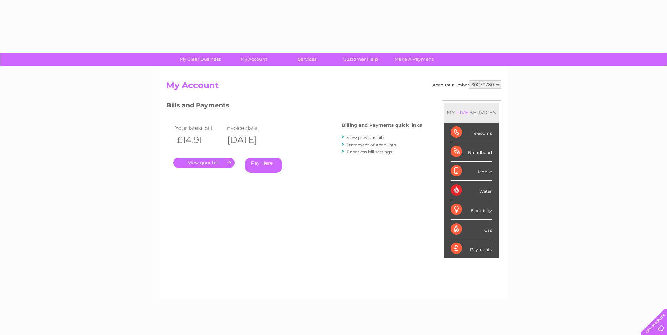 This screenshot has width=667, height=335. I want to click on a: Make A Payment, so click(414, 59).